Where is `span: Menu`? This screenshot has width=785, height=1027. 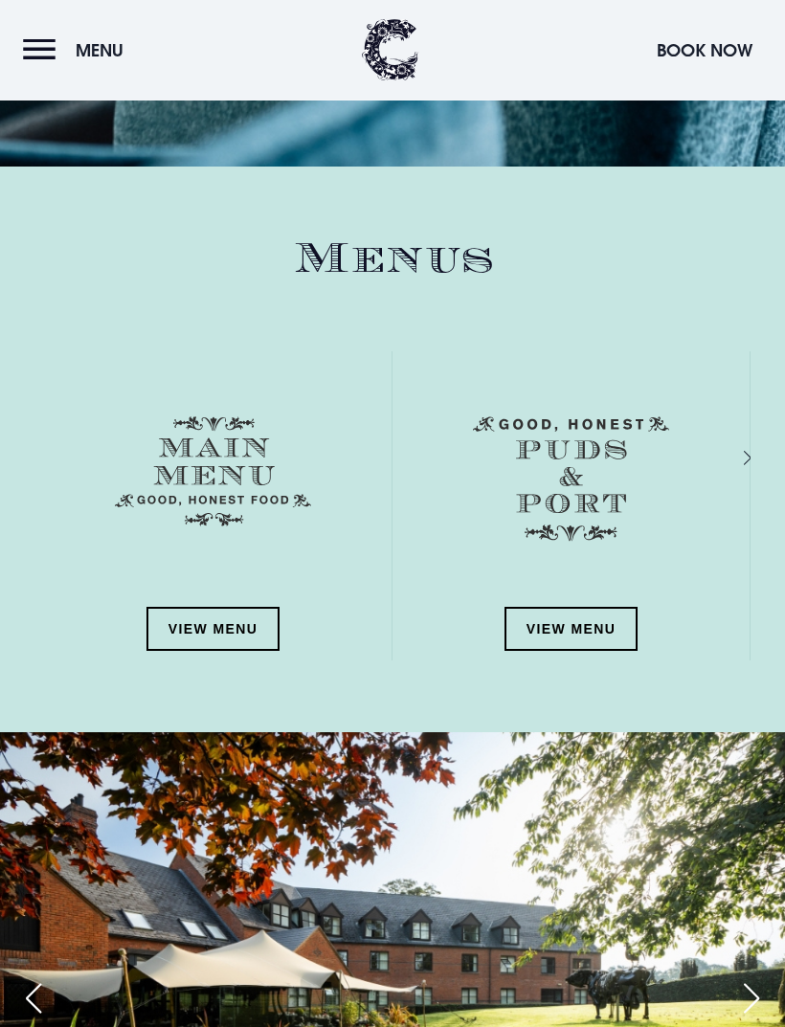
span: Menu is located at coordinates (100, 50).